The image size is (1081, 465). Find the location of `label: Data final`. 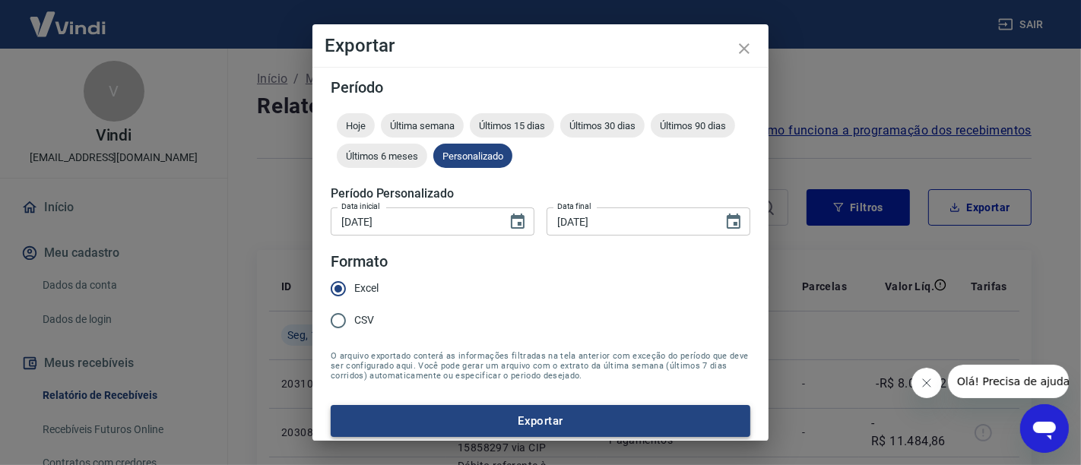

label: Data final is located at coordinates (574, 206).